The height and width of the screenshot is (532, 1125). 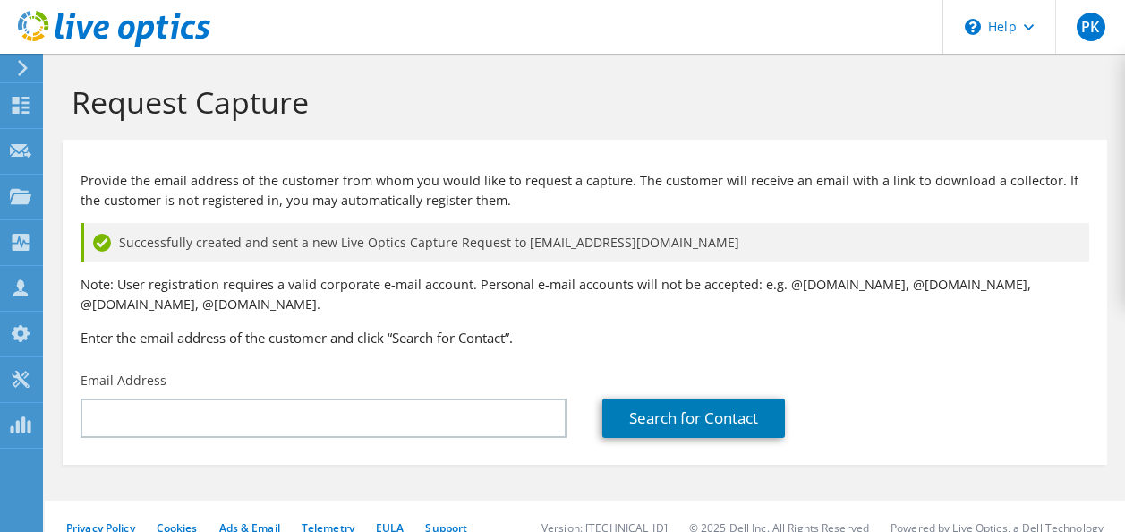 What do you see at coordinates (585, 295) in the screenshot?
I see `p: Note: User registration requires a valid corporate e-mail account. Personal e-mail accounts will ...` at bounding box center [585, 295].